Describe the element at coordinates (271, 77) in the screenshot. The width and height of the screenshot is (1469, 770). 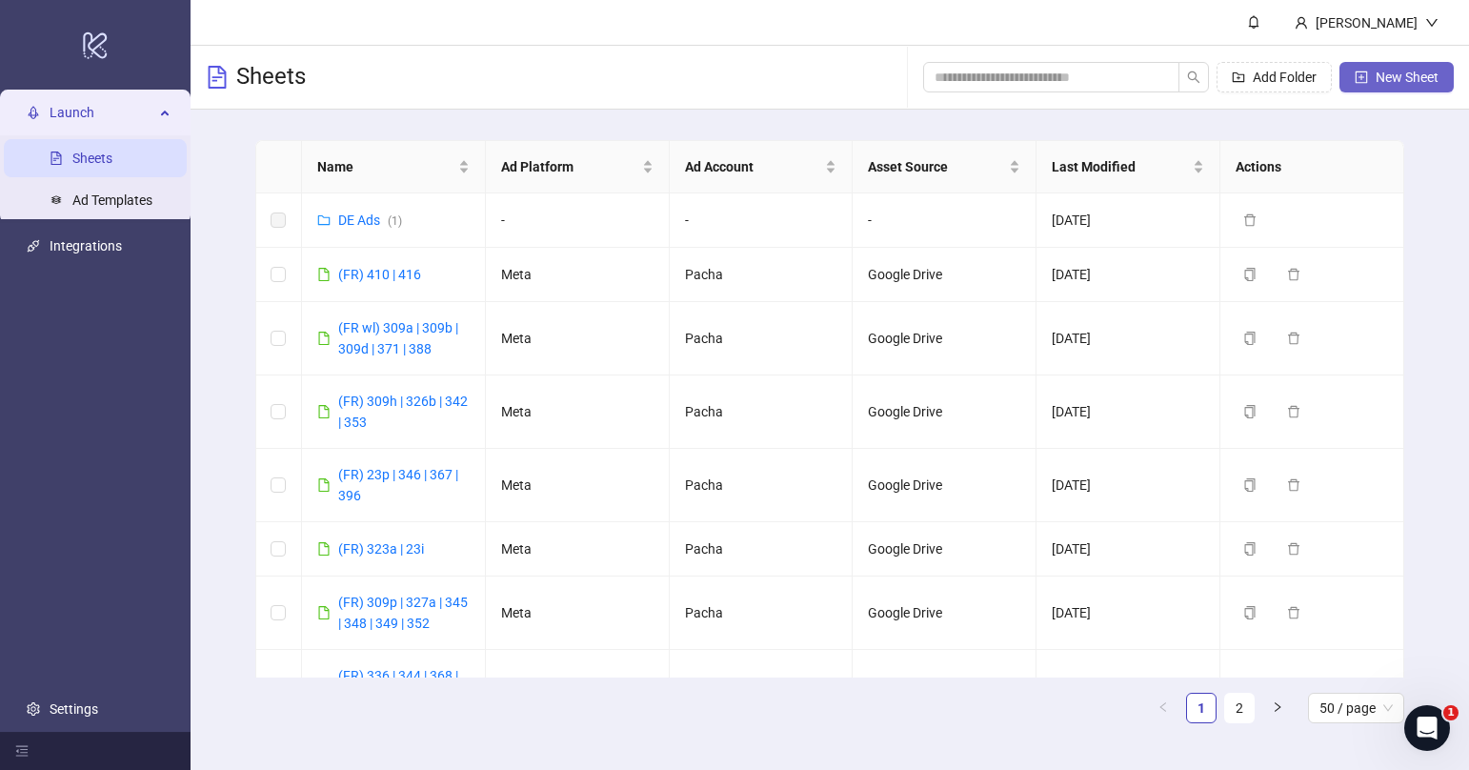
I see `h3: Sheets` at that location.